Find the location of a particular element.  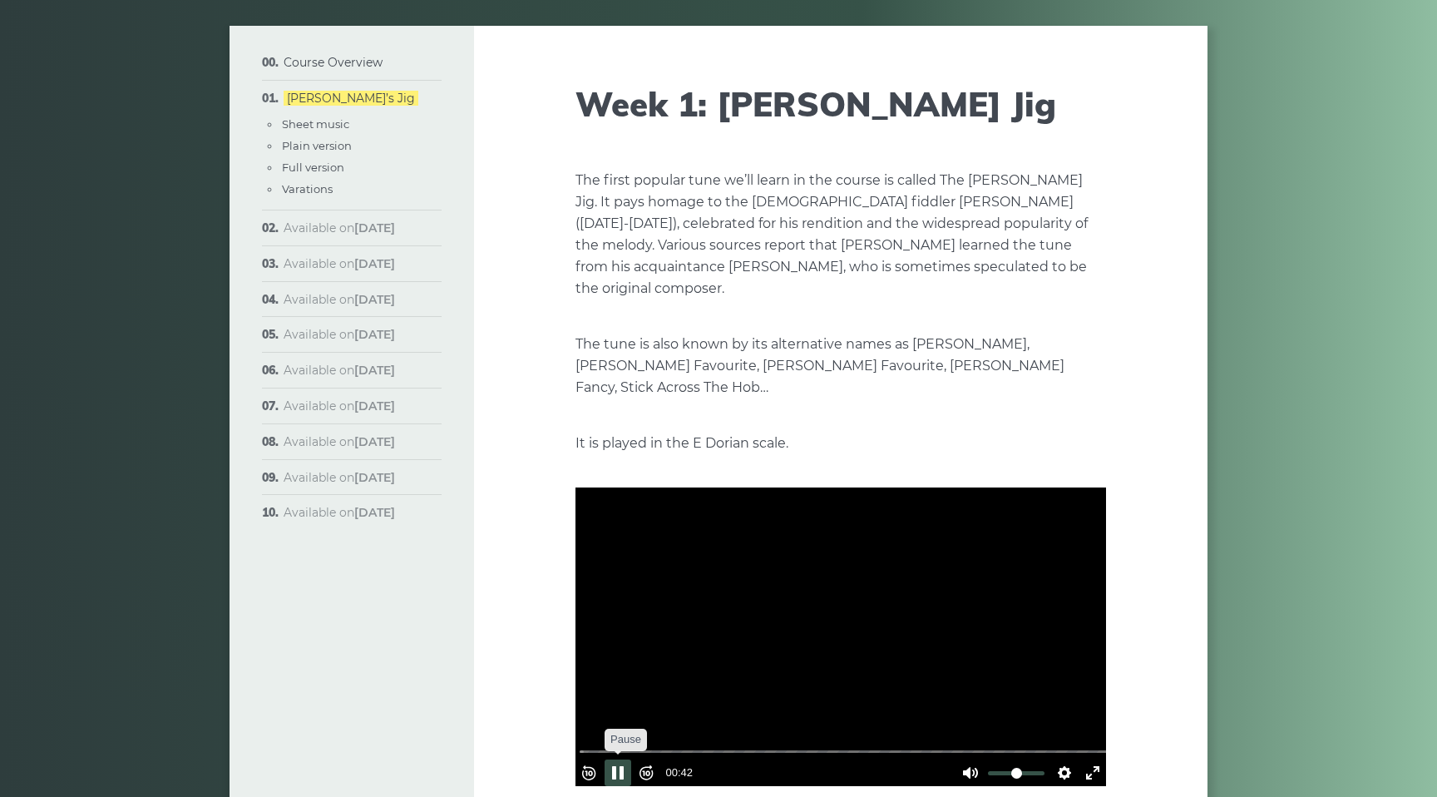

a: Course Overview is located at coordinates (333, 62).